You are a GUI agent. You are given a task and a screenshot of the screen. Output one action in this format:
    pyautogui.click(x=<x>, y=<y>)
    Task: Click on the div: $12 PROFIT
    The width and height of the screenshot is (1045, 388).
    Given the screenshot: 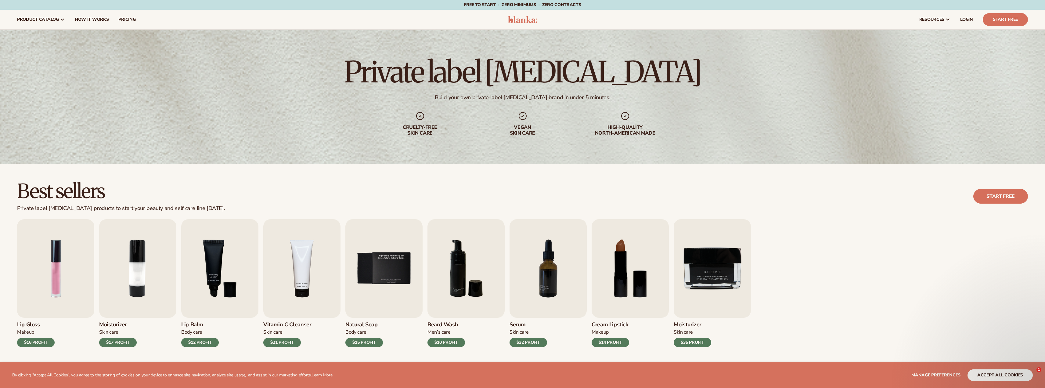 What is the action you would take?
    pyautogui.click(x=200, y=342)
    